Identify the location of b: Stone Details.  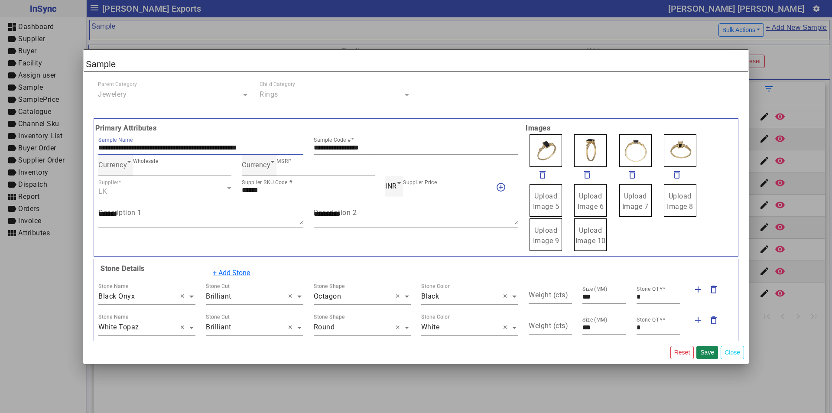
(121, 268).